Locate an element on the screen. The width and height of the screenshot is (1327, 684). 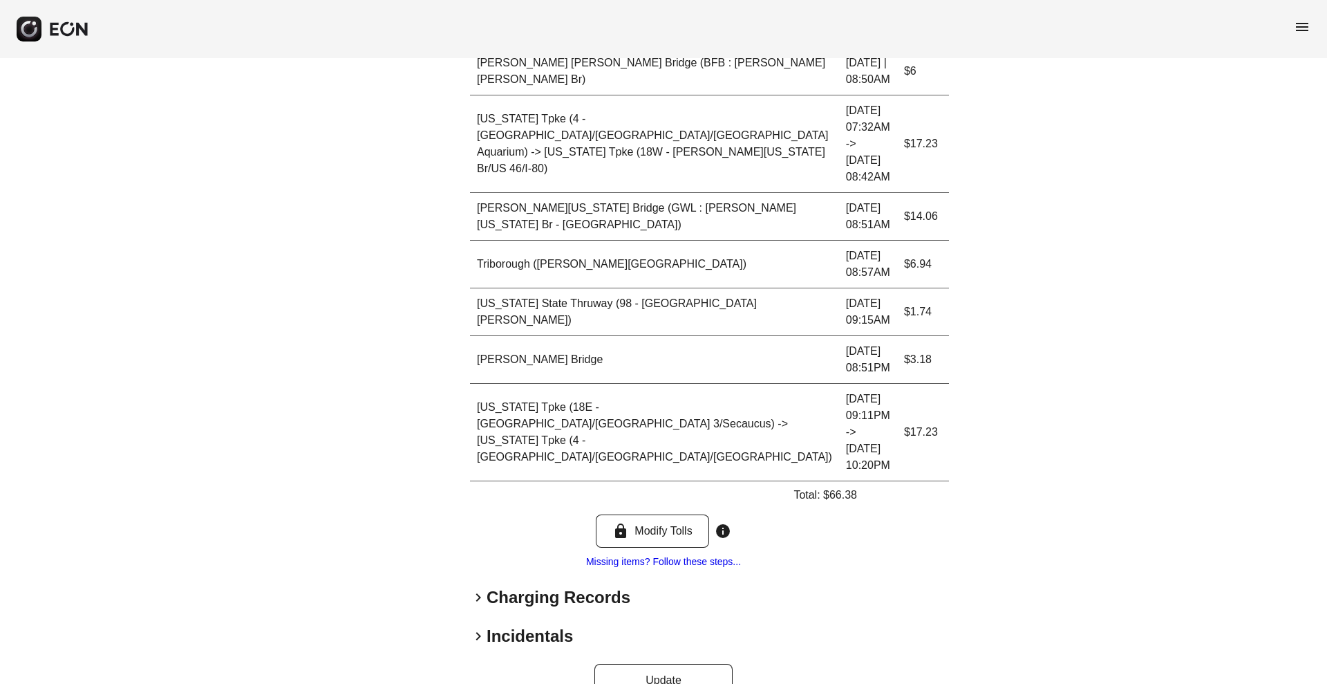
td: $6.94 is located at coordinates (923, 264).